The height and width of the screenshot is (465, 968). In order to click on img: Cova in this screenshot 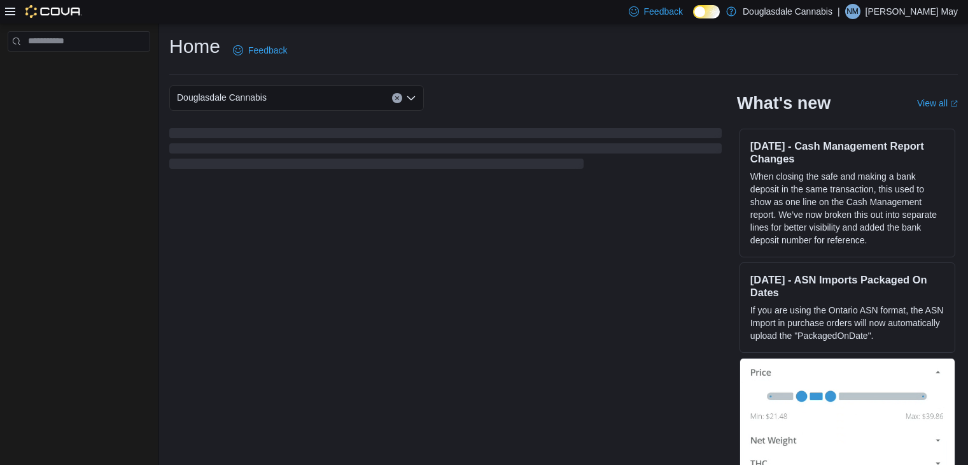, I will do `click(53, 11)`.